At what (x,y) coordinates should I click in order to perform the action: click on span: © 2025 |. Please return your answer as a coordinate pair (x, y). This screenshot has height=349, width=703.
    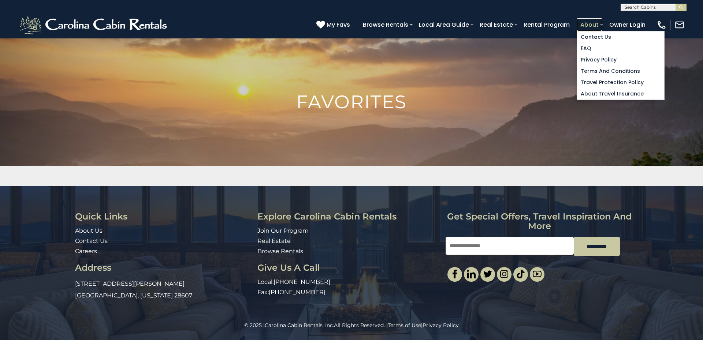
    Looking at the image, I should click on (289, 326).